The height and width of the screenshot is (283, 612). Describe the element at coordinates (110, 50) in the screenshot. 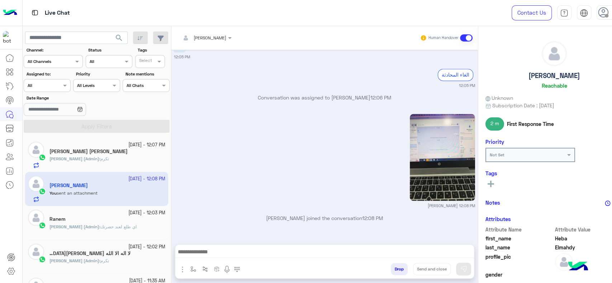

I see `label: Status` at that location.